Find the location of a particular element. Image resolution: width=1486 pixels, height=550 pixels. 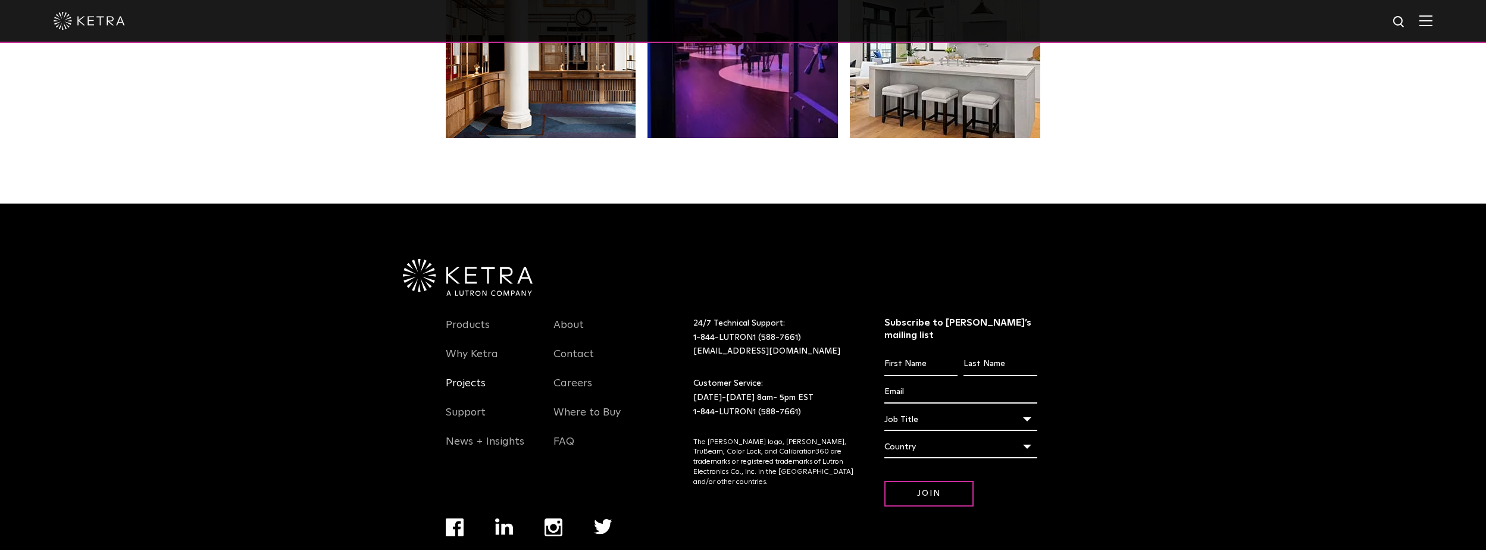

a: News + Insights is located at coordinates (485, 449).